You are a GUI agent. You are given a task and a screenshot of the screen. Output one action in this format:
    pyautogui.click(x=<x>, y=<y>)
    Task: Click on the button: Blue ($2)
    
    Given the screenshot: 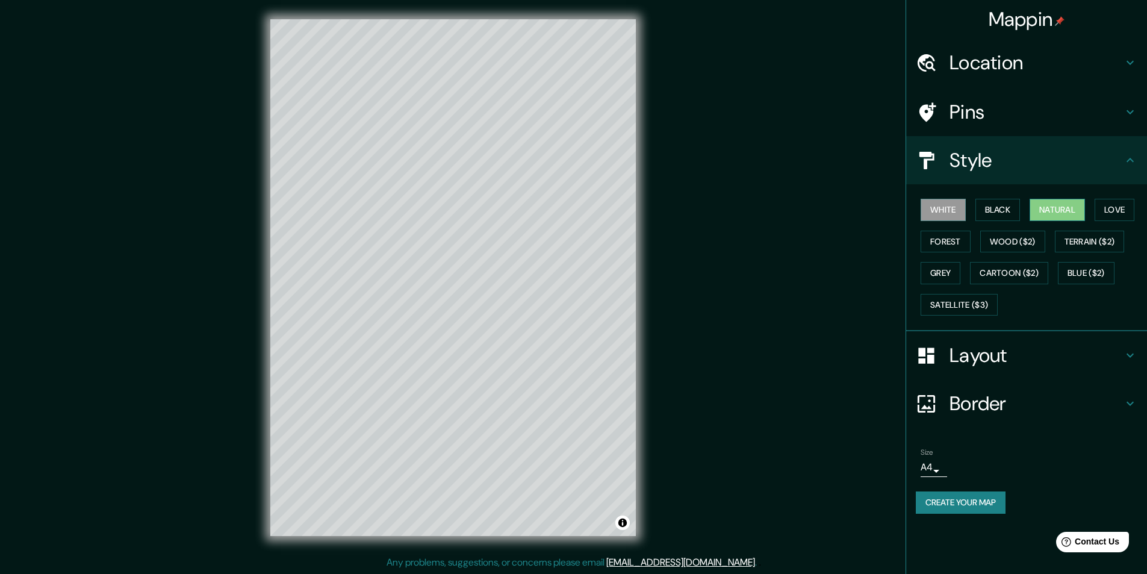 What is the action you would take?
    pyautogui.click(x=1086, y=273)
    